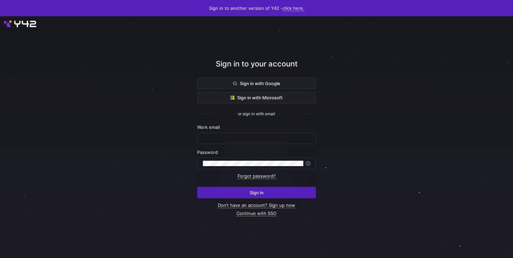  Describe the element at coordinates (257, 193) in the screenshot. I see `button: Sign in` at that location.